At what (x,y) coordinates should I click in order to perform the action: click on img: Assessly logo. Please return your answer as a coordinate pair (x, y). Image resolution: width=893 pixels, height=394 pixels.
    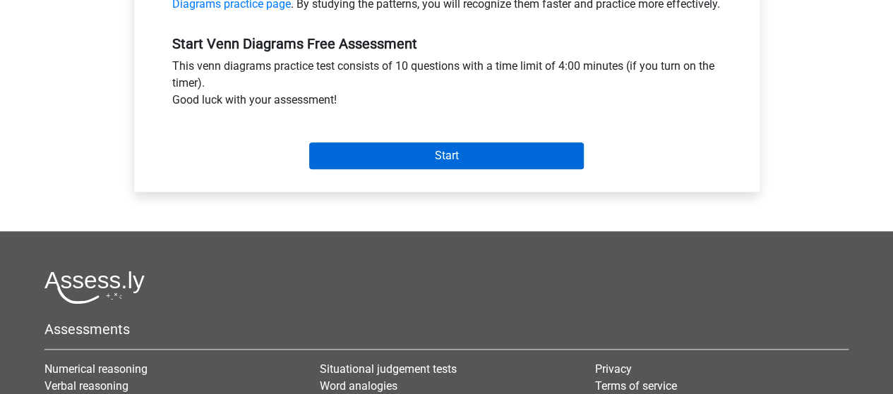
    Looking at the image, I should click on (95, 287).